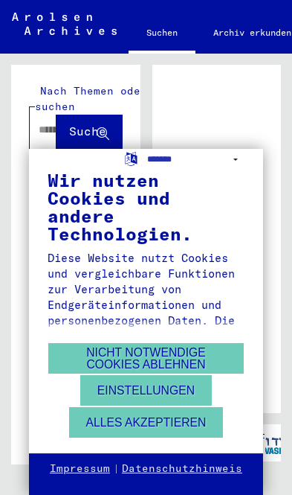 The height and width of the screenshot is (495, 292). What do you see at coordinates (147, 422) in the screenshot?
I see `button: Alles akzeptieren` at bounding box center [147, 422].